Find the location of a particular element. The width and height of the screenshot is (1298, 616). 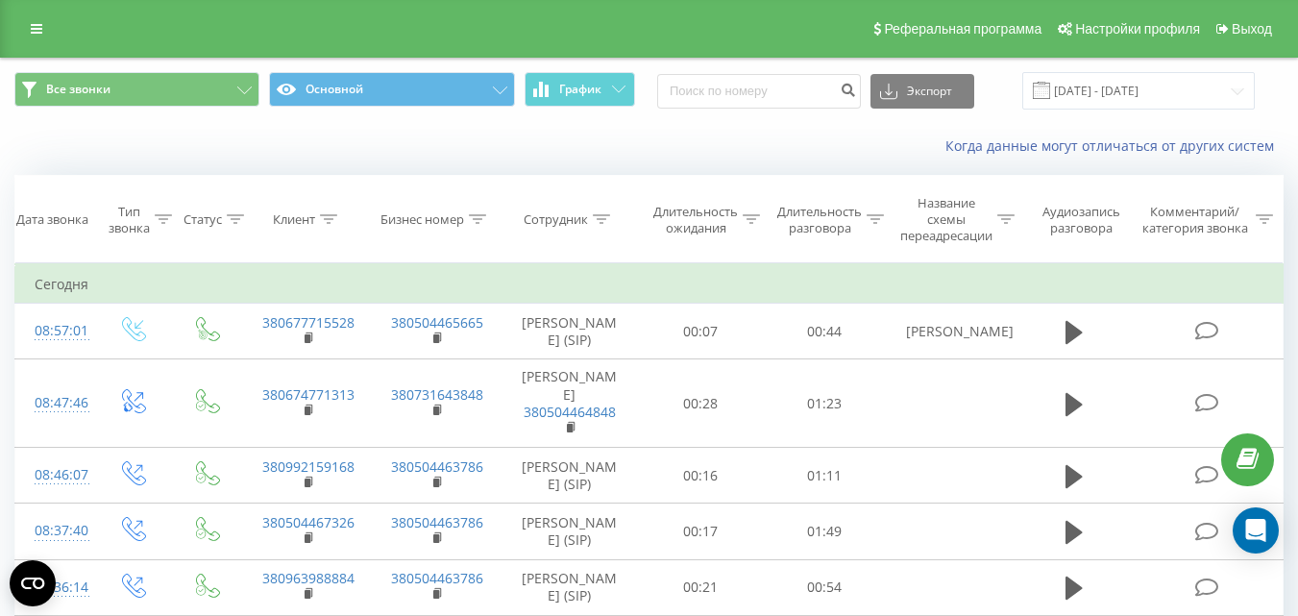

td: 01:11 is located at coordinates (824, 476).